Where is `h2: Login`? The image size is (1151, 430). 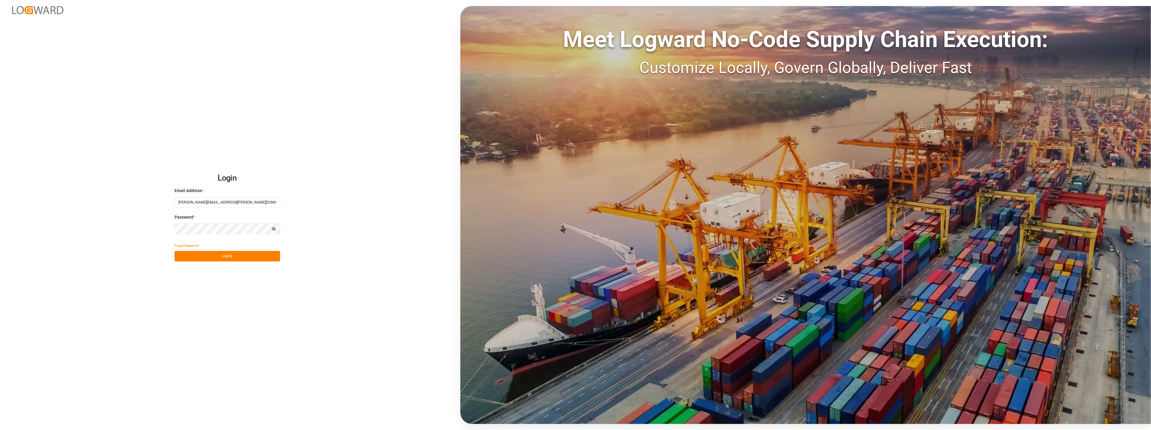
h2: Login is located at coordinates (227, 178).